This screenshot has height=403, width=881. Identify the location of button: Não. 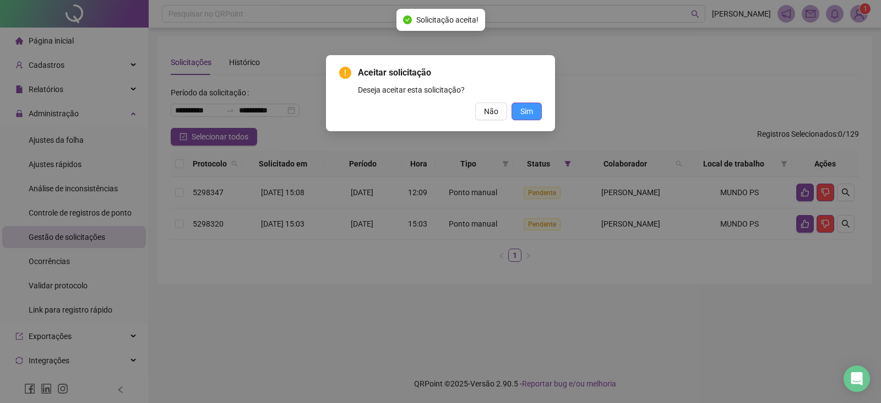
(491, 111).